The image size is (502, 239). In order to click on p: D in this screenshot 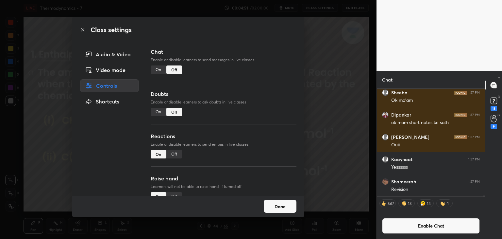, I will do `click(499, 96)`.